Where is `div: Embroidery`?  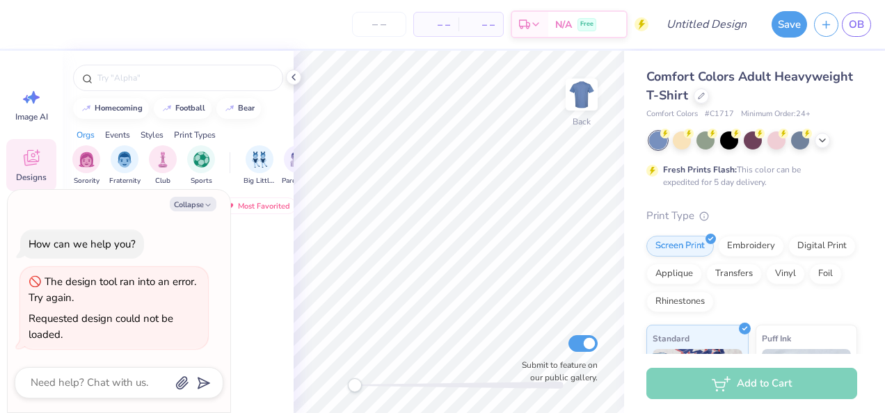 div: Embroidery is located at coordinates (751, 246).